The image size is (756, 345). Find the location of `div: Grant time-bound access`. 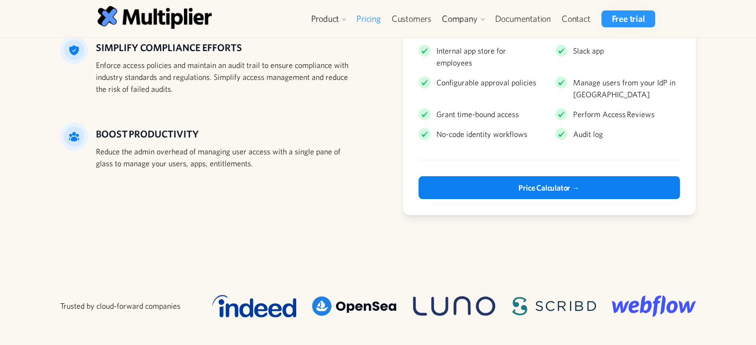

div: Grant time-bound access is located at coordinates (477, 114).